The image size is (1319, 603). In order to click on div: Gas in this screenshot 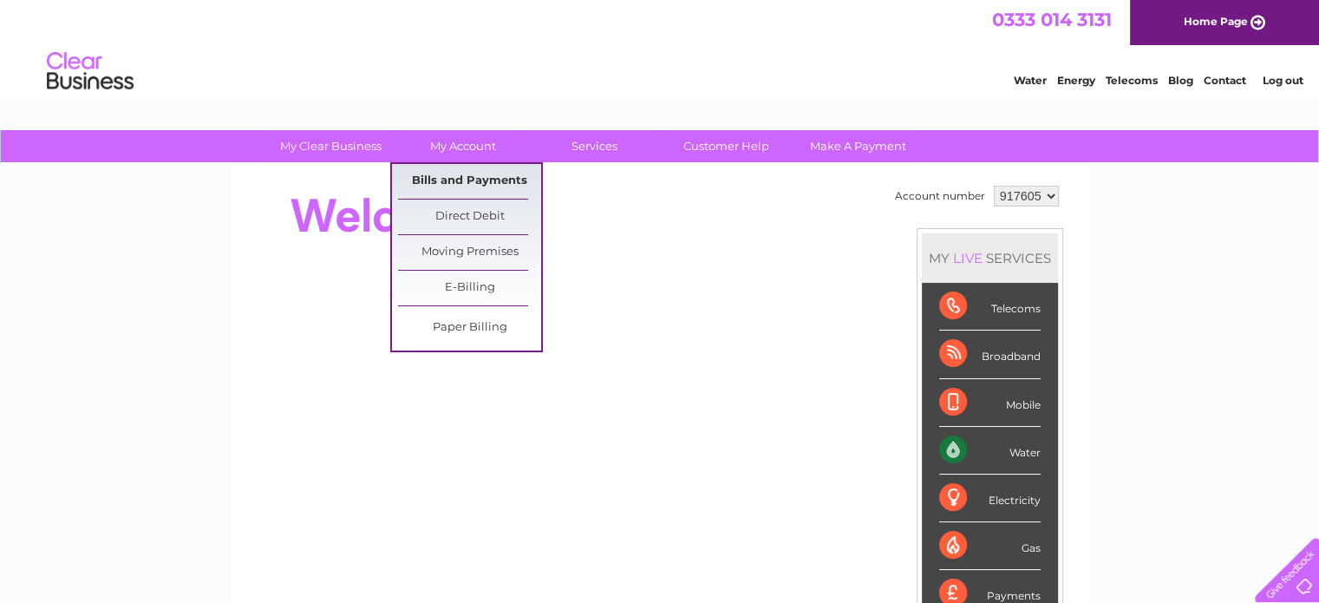, I will do `click(990, 545)`.